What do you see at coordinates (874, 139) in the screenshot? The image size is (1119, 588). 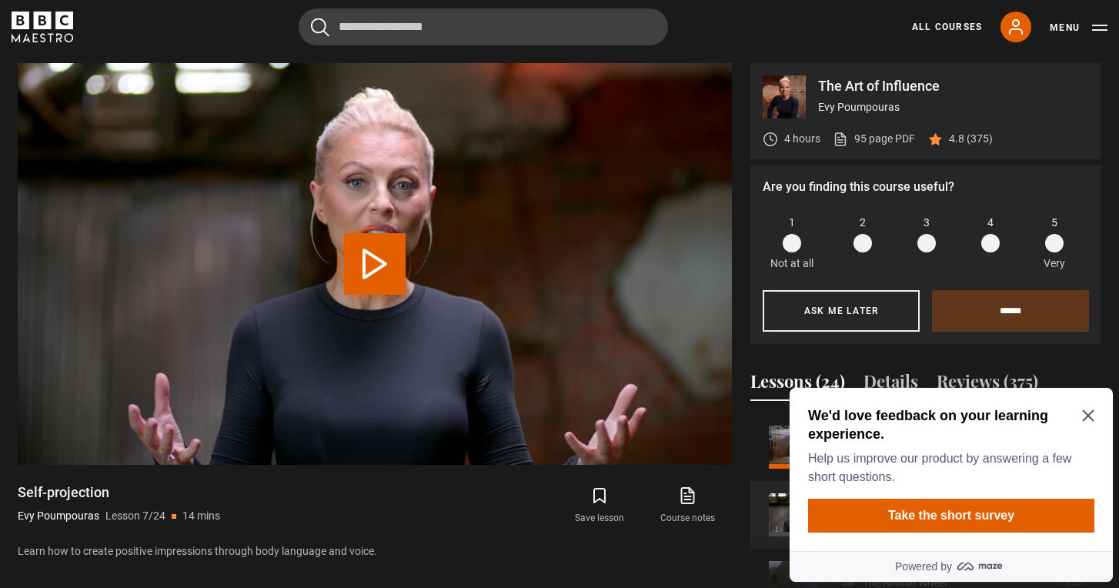 I see `a: 95 page PDF` at bounding box center [874, 139].